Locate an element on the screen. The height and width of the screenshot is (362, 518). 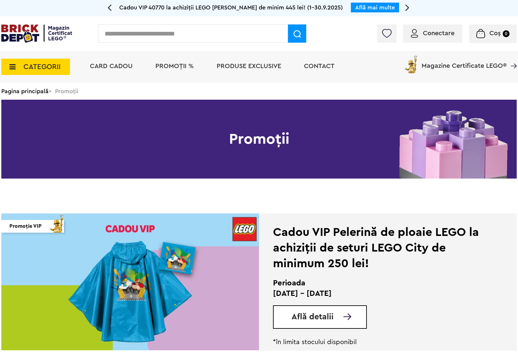
span: Magazine Certificate LEGO® is located at coordinates (464, 62).